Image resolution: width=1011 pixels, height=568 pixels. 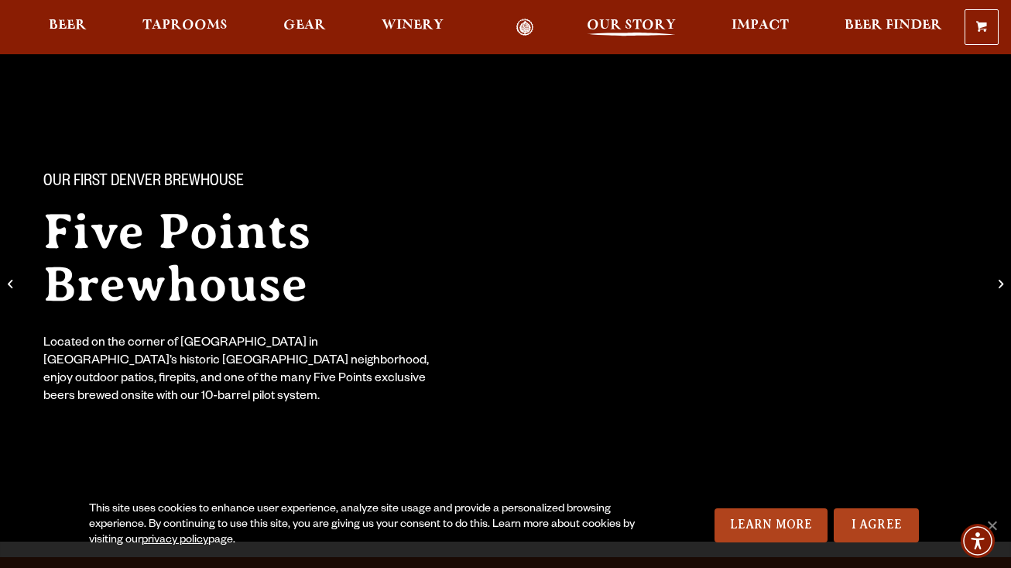 I want to click on a: I Agree, so click(x=877, y=525).